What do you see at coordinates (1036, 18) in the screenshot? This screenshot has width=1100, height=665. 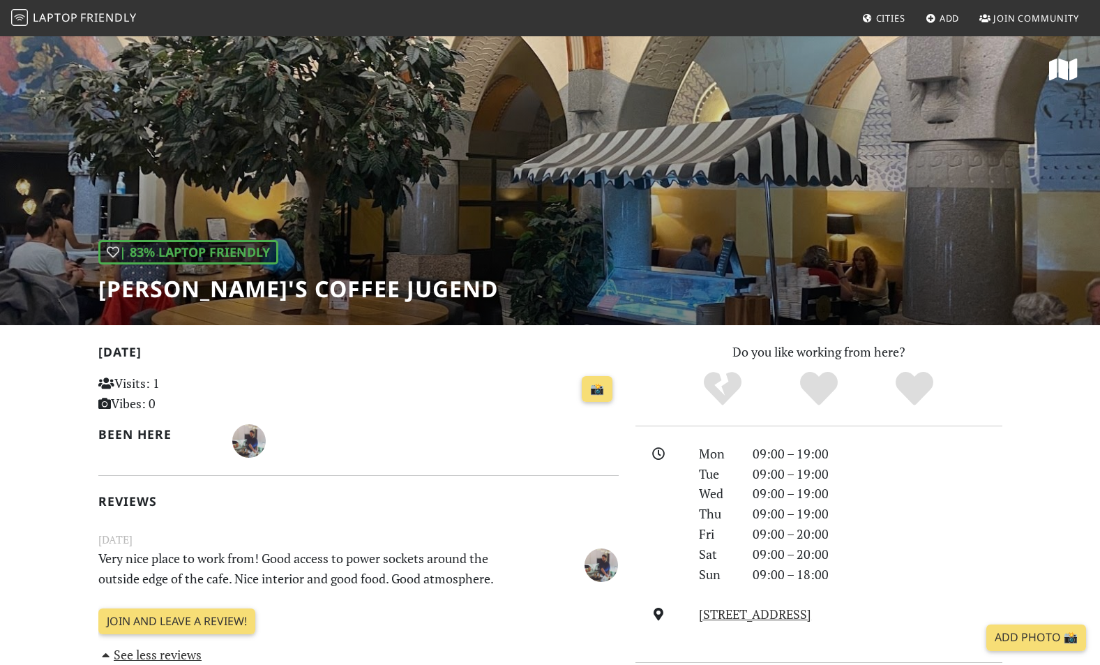 I see `span: Join Community` at bounding box center [1036, 18].